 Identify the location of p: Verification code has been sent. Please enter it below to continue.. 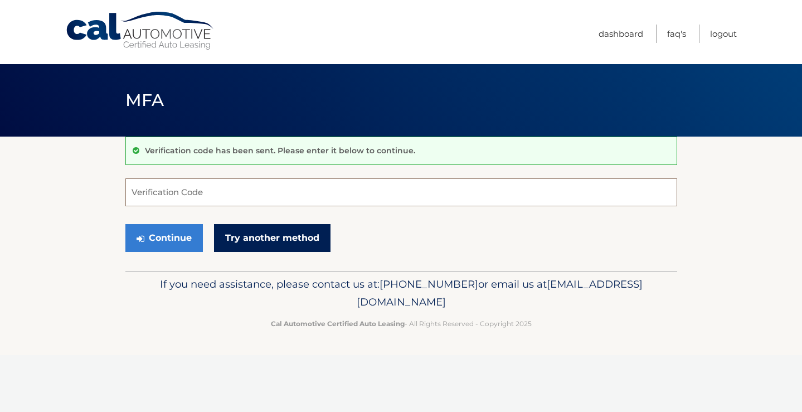
(280, 150).